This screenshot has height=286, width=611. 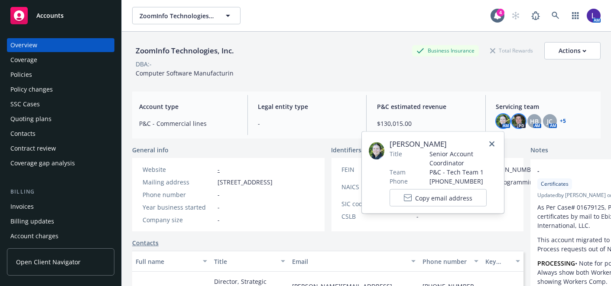 What do you see at coordinates (463, 158) in the screenshot?
I see `span: Senior Account Coordinator` at bounding box center [463, 158].